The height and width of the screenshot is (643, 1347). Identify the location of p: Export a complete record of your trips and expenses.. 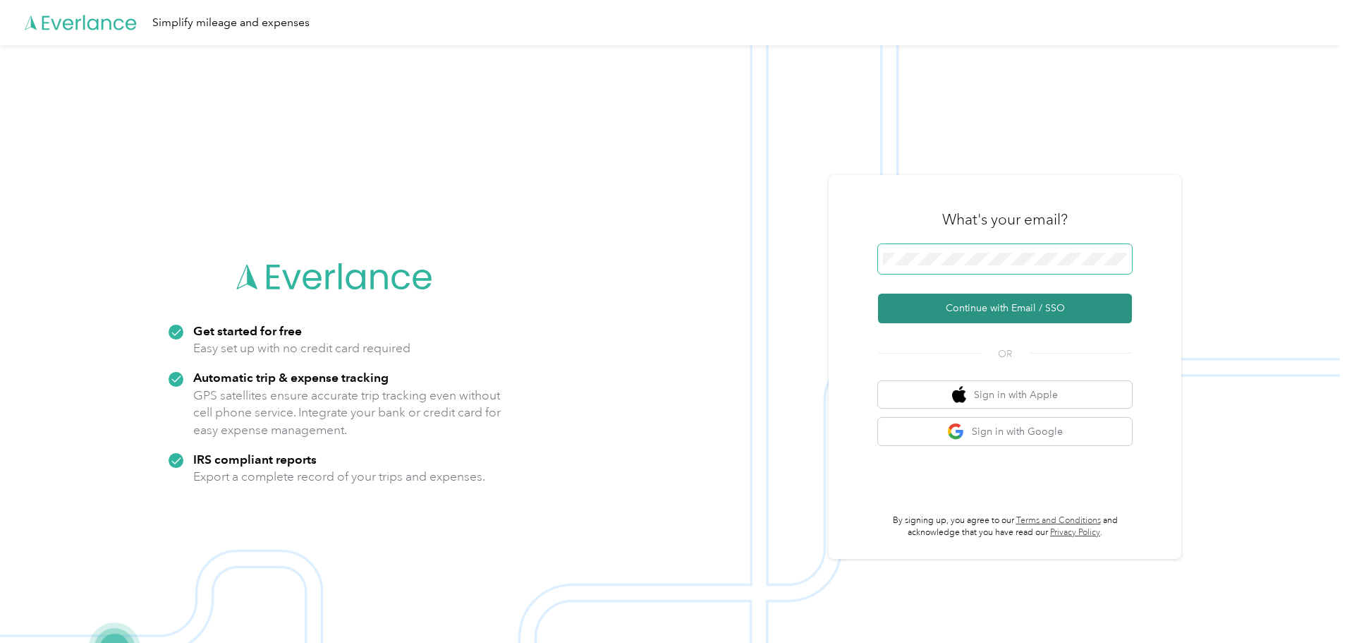
(339, 476).